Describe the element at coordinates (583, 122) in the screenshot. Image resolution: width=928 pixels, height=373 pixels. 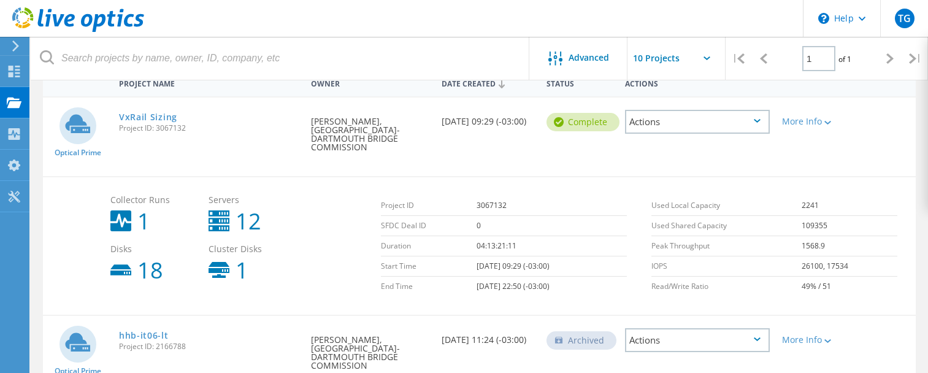
I see `div: Complete` at that location.